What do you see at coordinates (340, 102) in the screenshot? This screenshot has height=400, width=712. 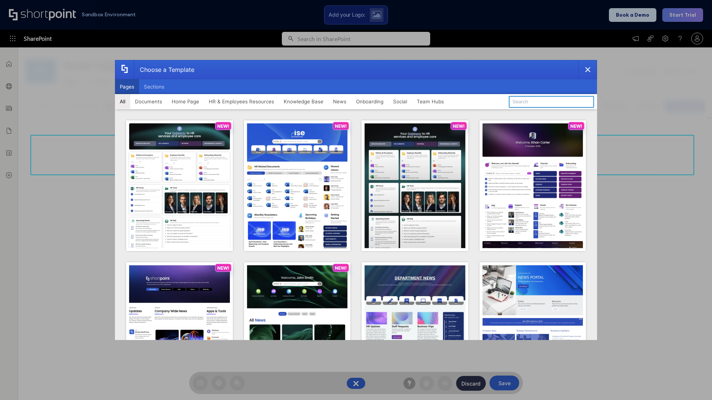 I see `button: News` at bounding box center [340, 102].